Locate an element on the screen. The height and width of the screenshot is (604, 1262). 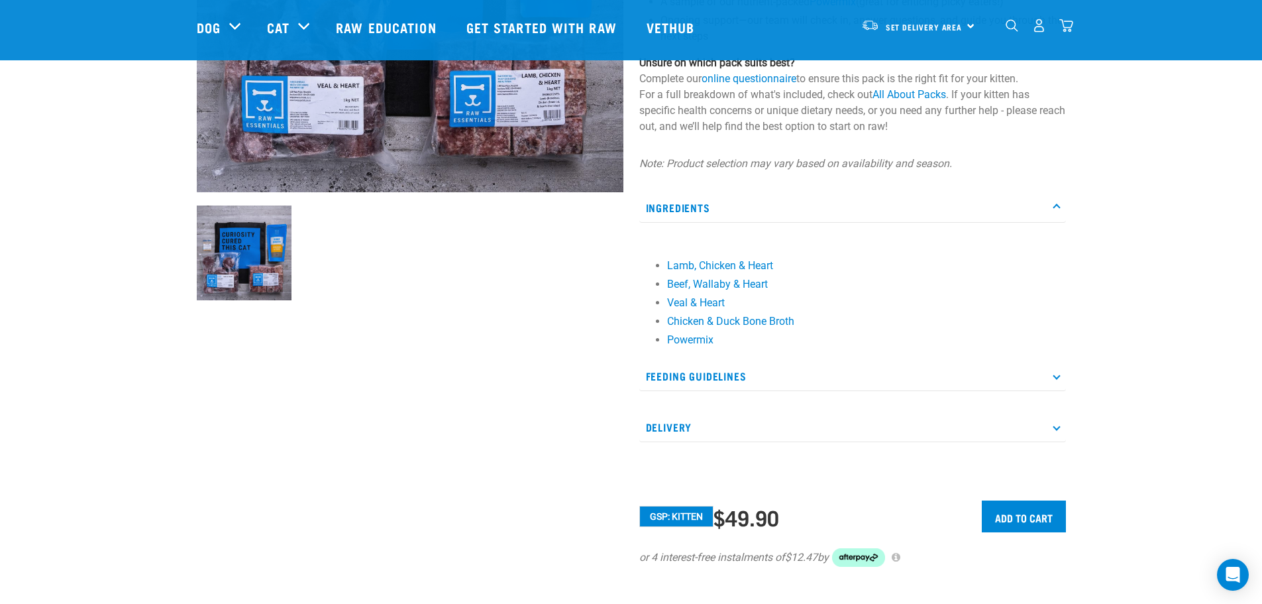
span: $12.47 is located at coordinates (801, 557).